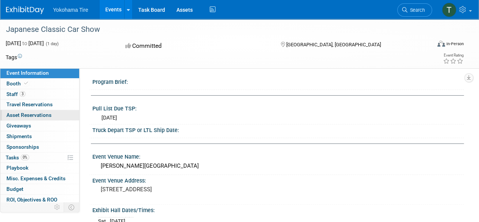 This screenshot has height=222, width=479. Describe the element at coordinates (40, 189) in the screenshot. I see `a: Budget` at that location.